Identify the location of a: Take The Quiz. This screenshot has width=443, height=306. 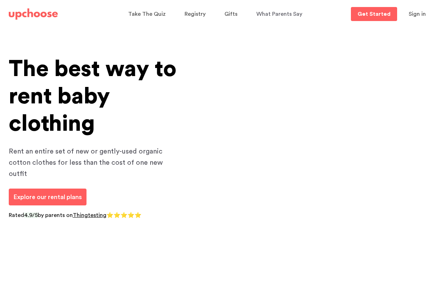
(148, 14).